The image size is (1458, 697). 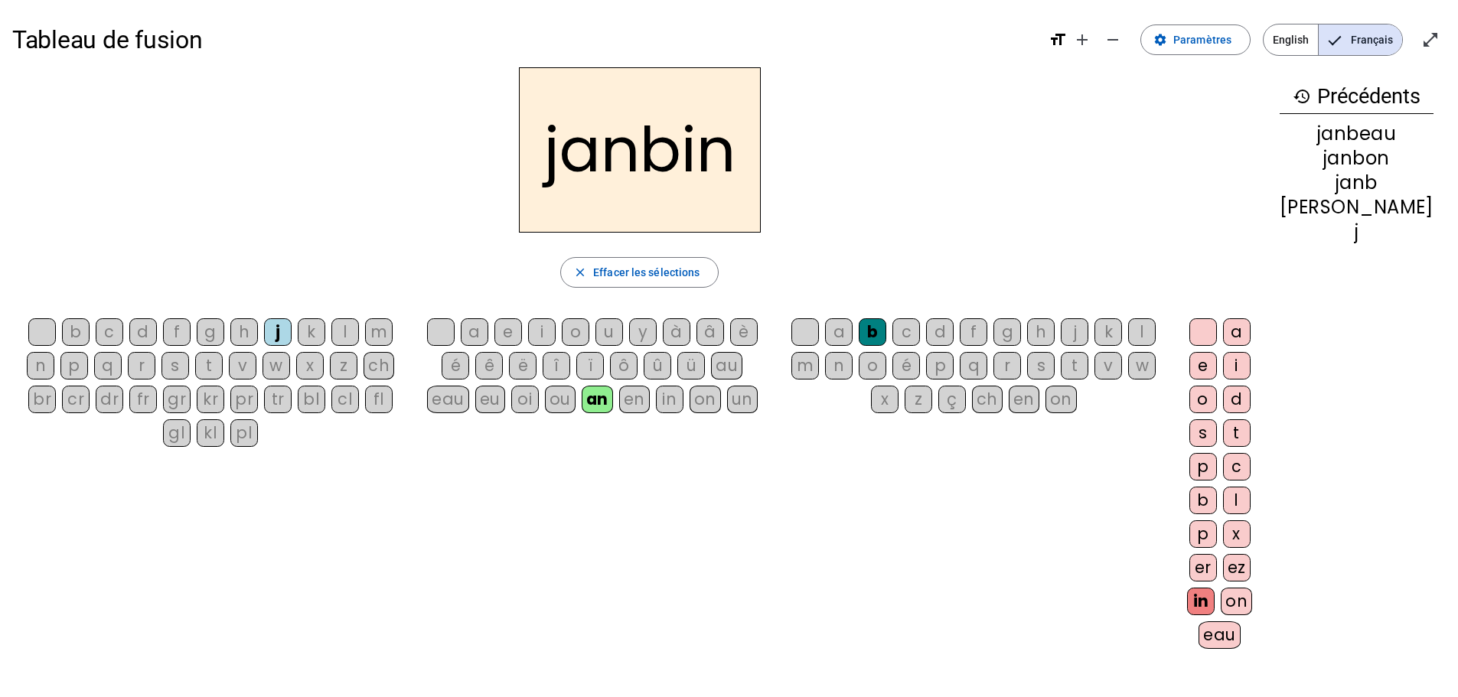 What do you see at coordinates (677, 332) in the screenshot?
I see `div: à` at bounding box center [677, 332].